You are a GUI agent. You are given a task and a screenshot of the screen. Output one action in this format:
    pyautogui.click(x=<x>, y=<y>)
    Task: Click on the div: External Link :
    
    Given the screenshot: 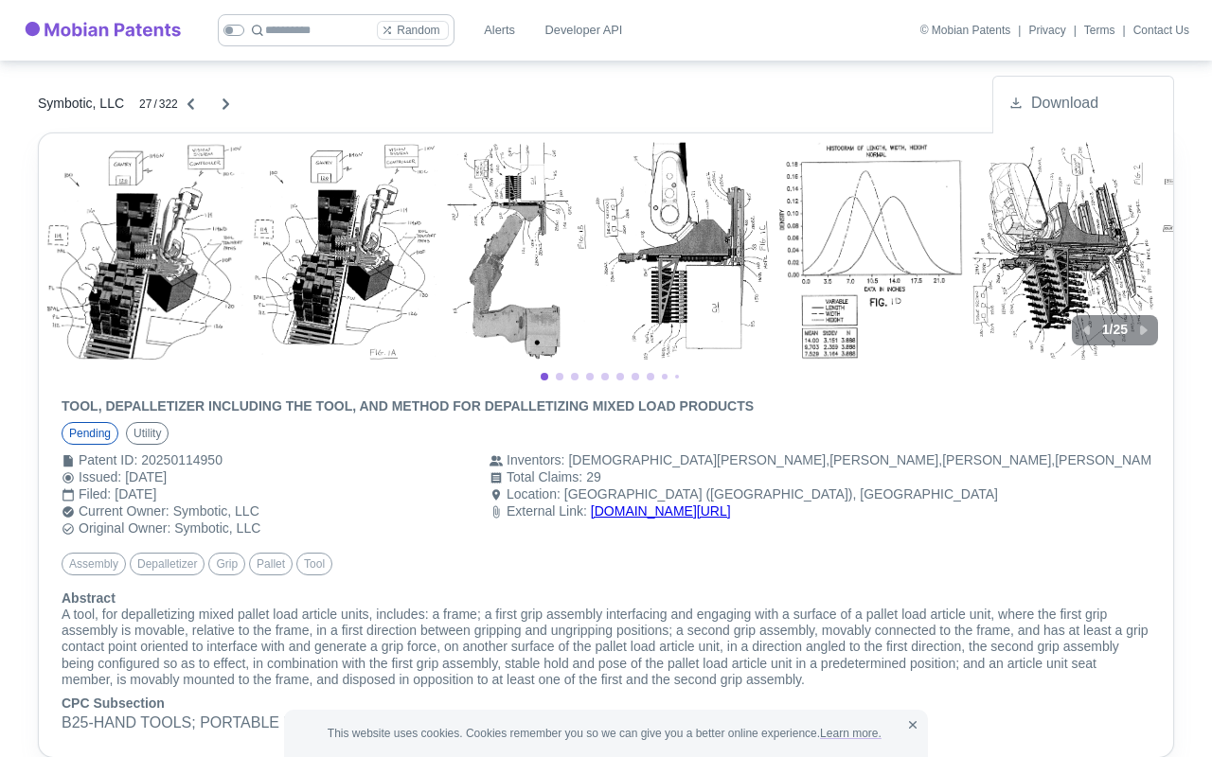 What is the action you would take?
    pyautogui.click(x=546, y=512)
    